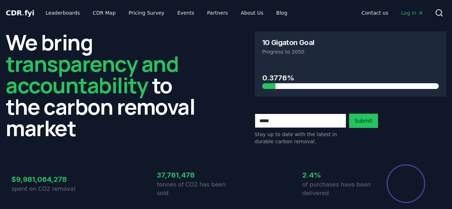 The width and height of the screenshot is (452, 209). Describe the element at coordinates (412, 13) in the screenshot. I see `span: Log in` at that location.